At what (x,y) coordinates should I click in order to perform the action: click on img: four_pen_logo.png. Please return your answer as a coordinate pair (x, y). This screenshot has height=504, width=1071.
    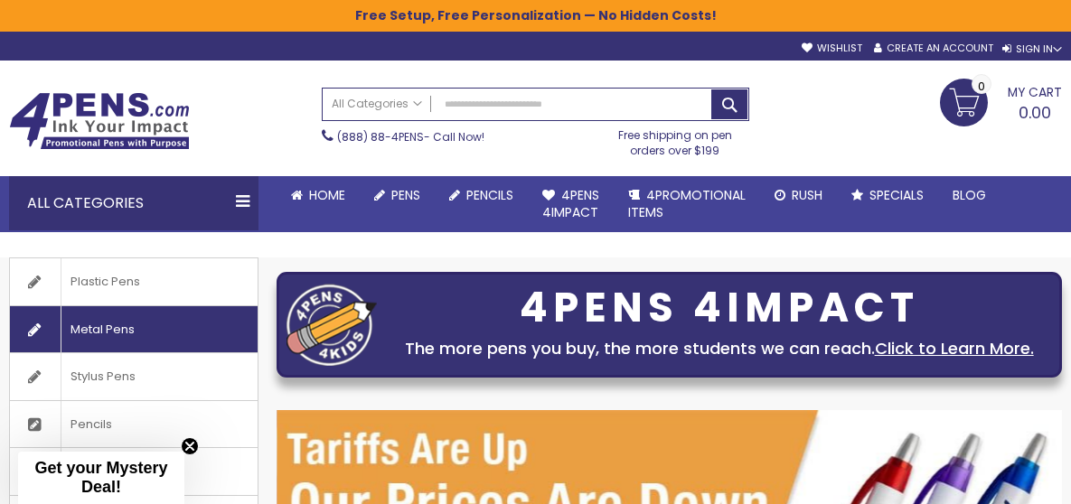
    Looking at the image, I should click on (332, 324).